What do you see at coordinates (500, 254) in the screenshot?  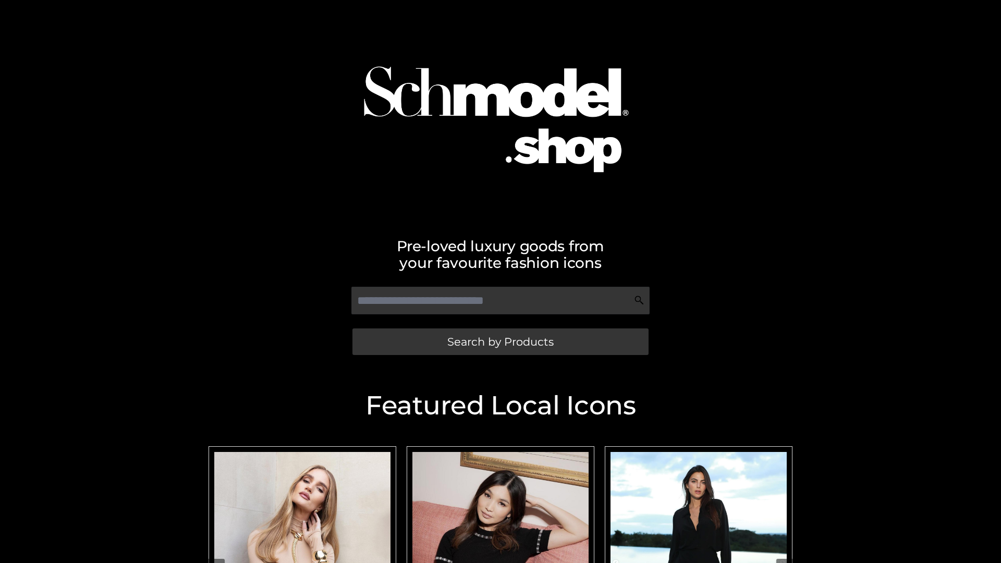 I see `h2: Pre-loved luxury goods from your favourite fashion icons` at bounding box center [500, 254].